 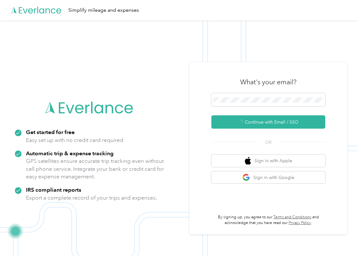 What do you see at coordinates (91, 198) in the screenshot?
I see `p: Export a complete record of your trips and expenses.` at bounding box center [91, 198].